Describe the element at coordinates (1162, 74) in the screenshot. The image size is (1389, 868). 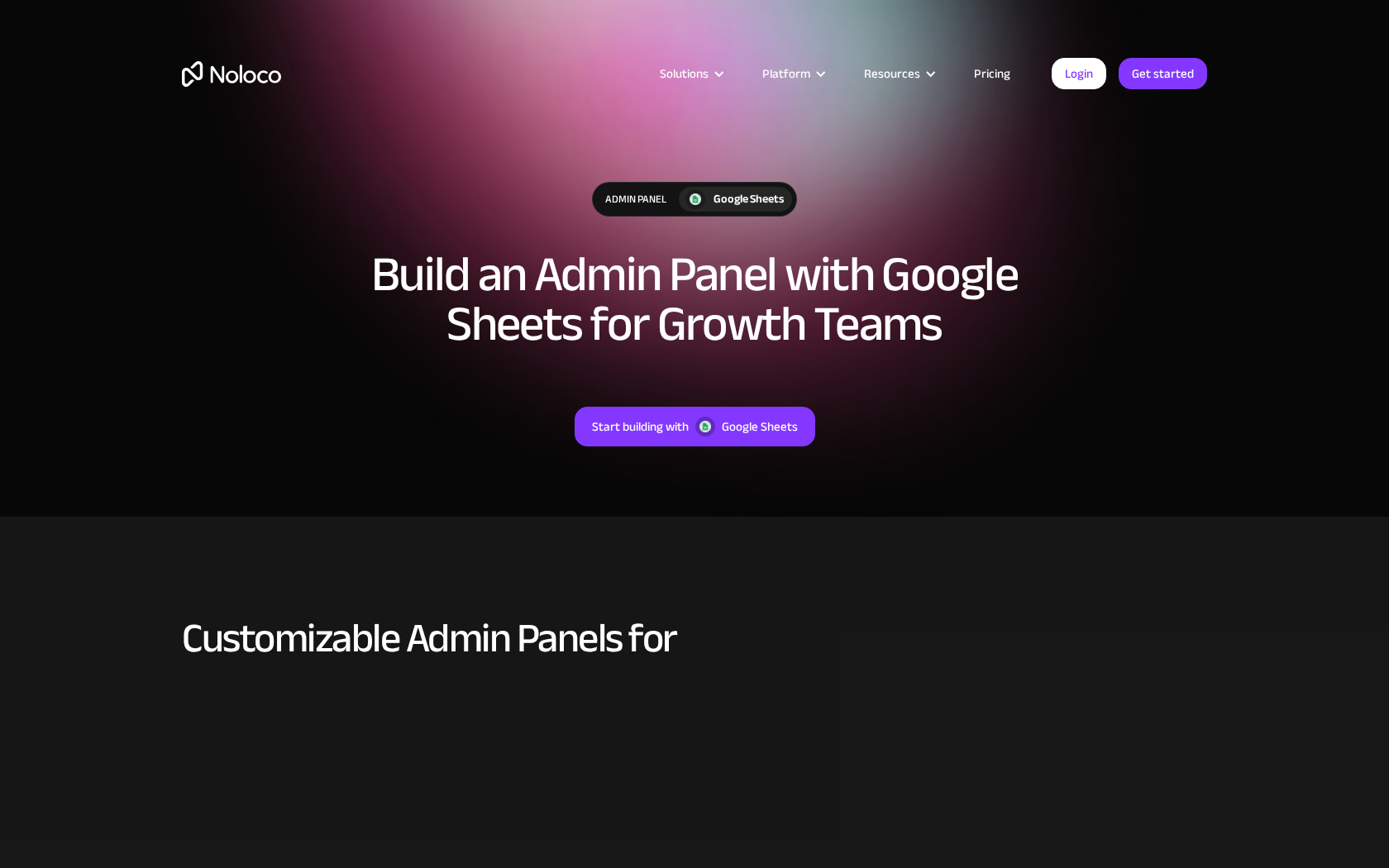
I see `a: Get started` at that location.